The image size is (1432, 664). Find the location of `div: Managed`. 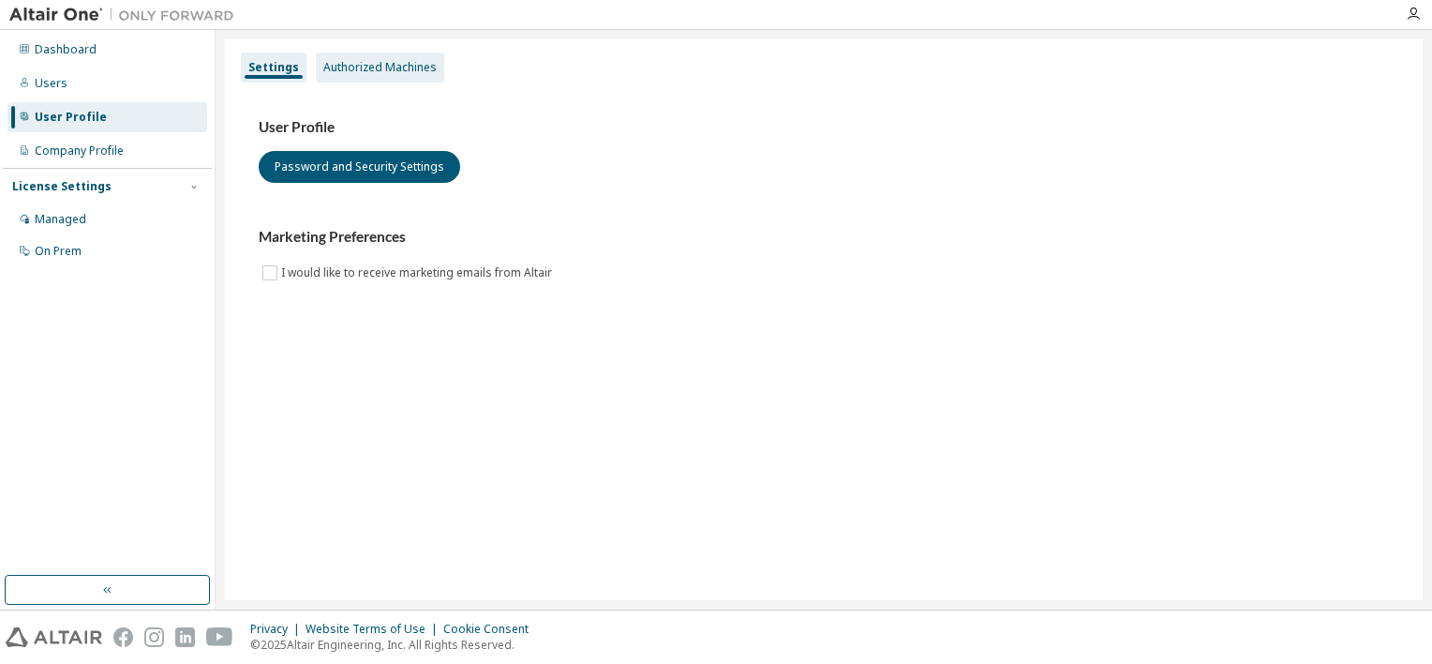

div: Managed is located at coordinates (60, 219).